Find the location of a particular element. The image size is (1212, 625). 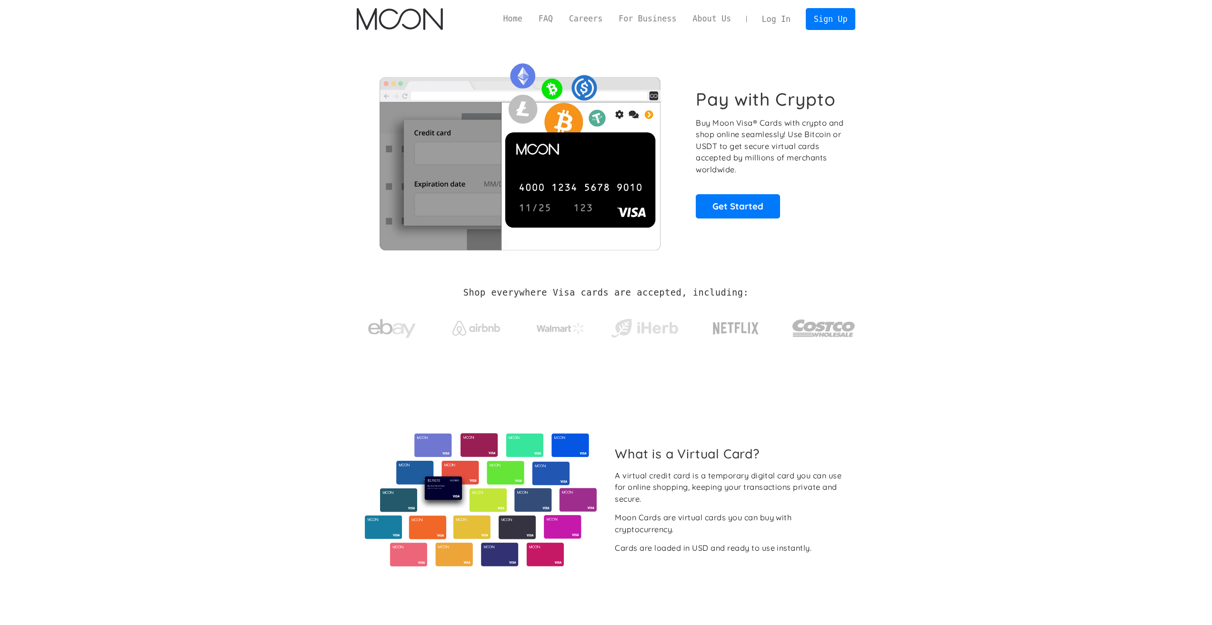

a: iHerb is located at coordinates (644, 326).